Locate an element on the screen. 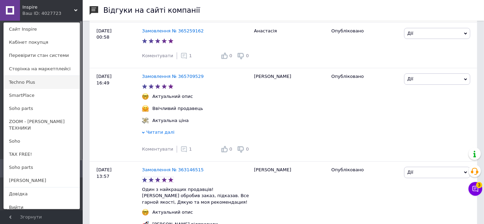  div: Ваш ID: 4027723 is located at coordinates (37, 13).